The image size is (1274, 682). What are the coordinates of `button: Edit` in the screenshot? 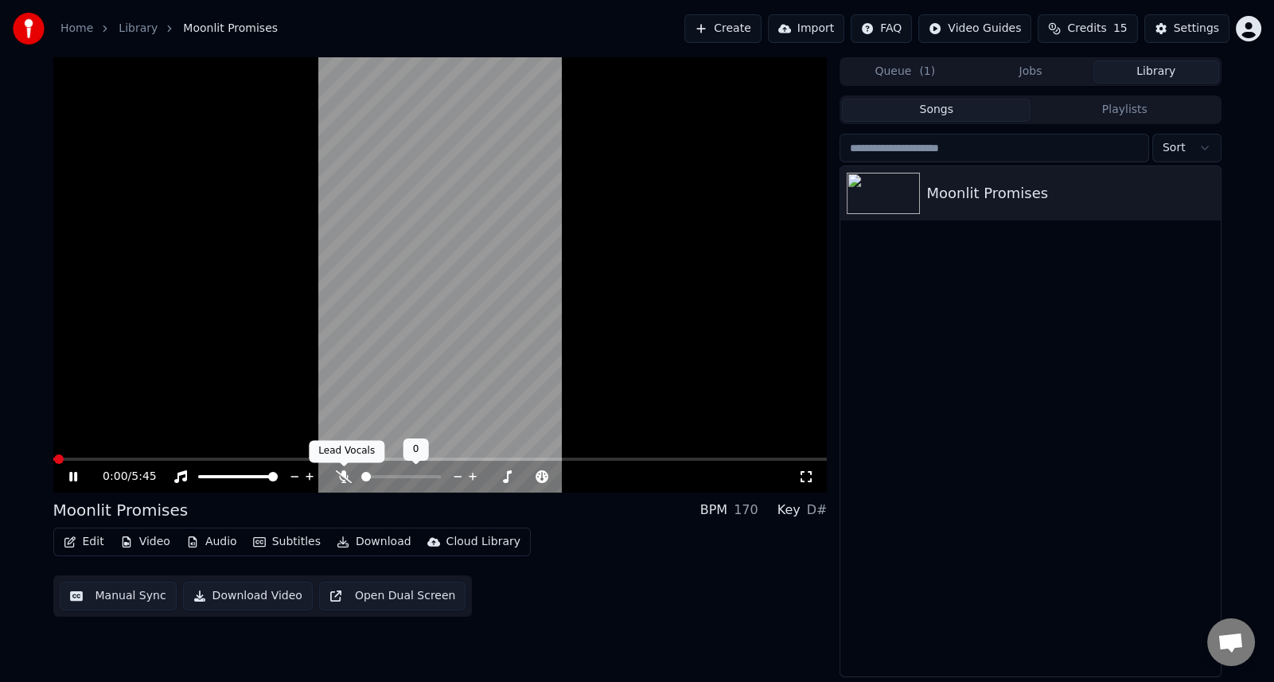 It's located at (84, 542).